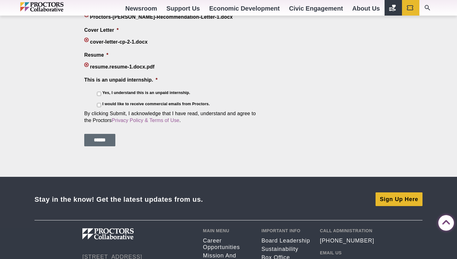  Describe the element at coordinates (348, 231) in the screenshot. I see `h2: Call Administration` at that location.